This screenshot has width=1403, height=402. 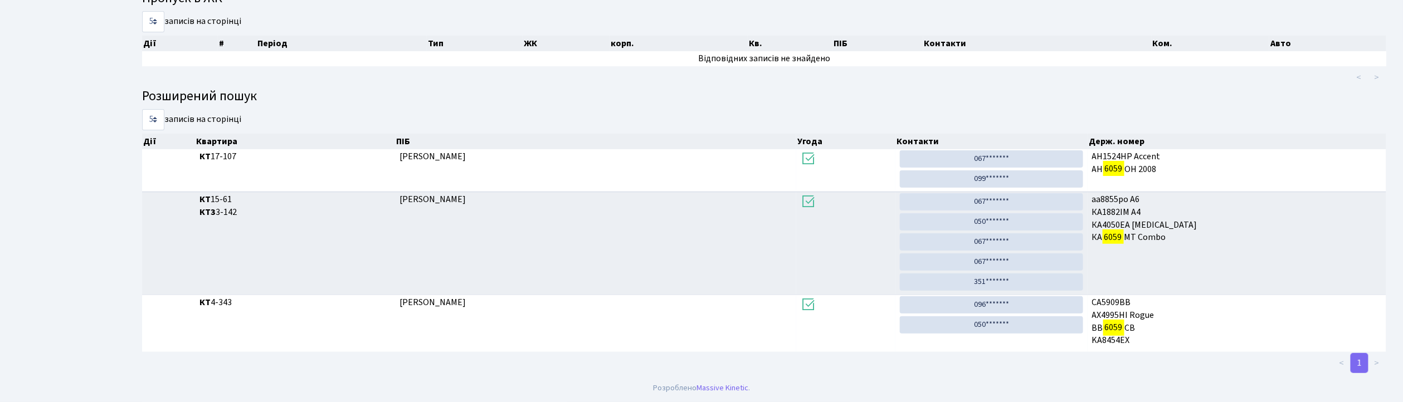 What do you see at coordinates (722, 388) in the screenshot?
I see `a: Massive Kinetic` at bounding box center [722, 388].